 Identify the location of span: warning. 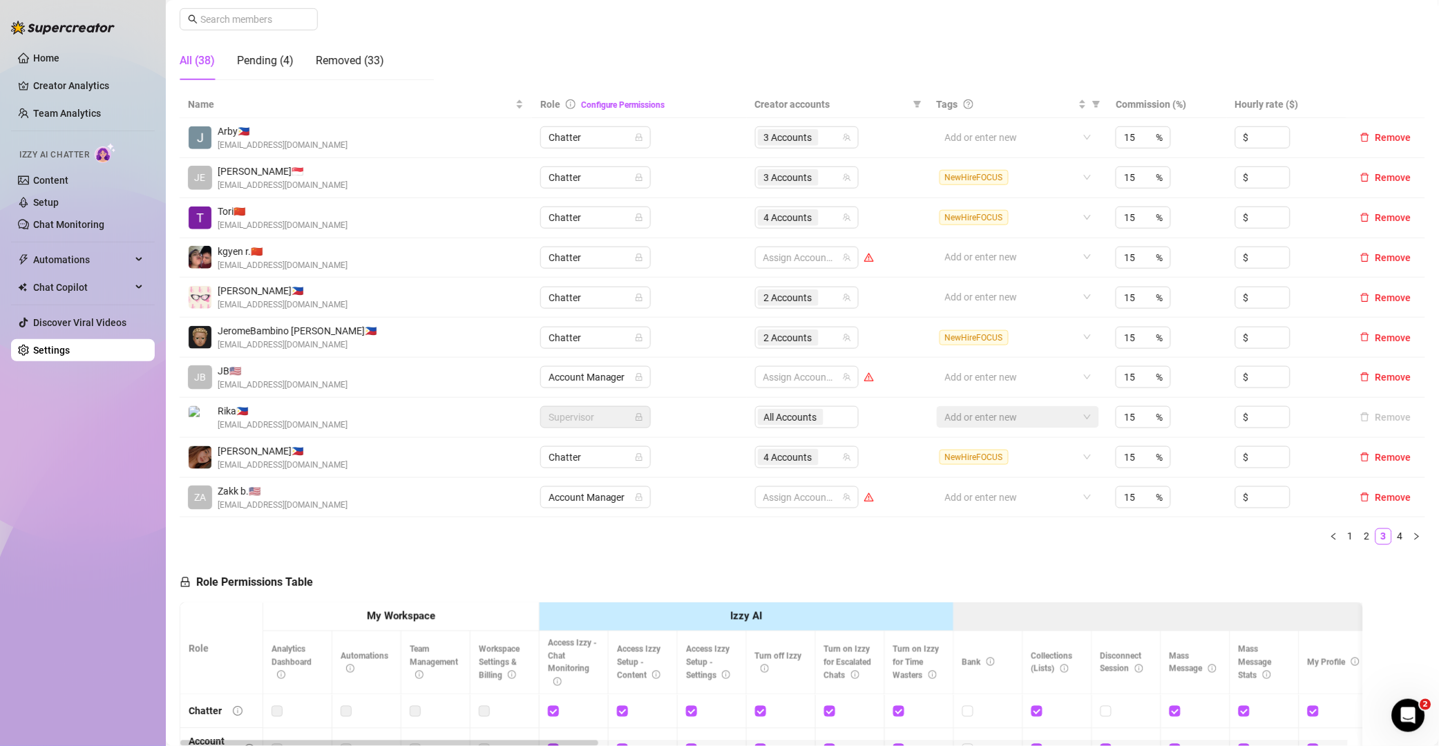
(869, 377).